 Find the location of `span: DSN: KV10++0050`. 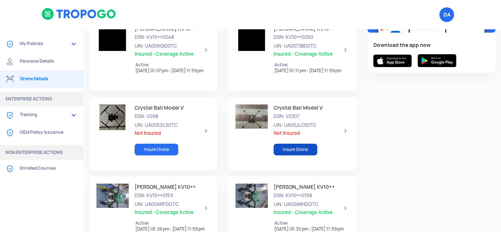

span: DSN: KV10++0050 is located at coordinates (308, 37).